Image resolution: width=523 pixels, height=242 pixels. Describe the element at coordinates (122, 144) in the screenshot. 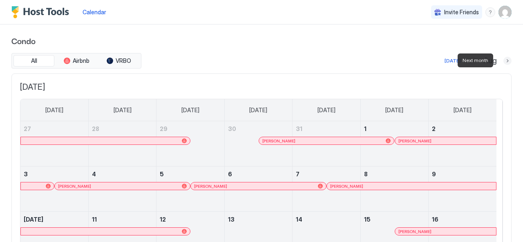

I see `td: July 28, 2025` at that location.